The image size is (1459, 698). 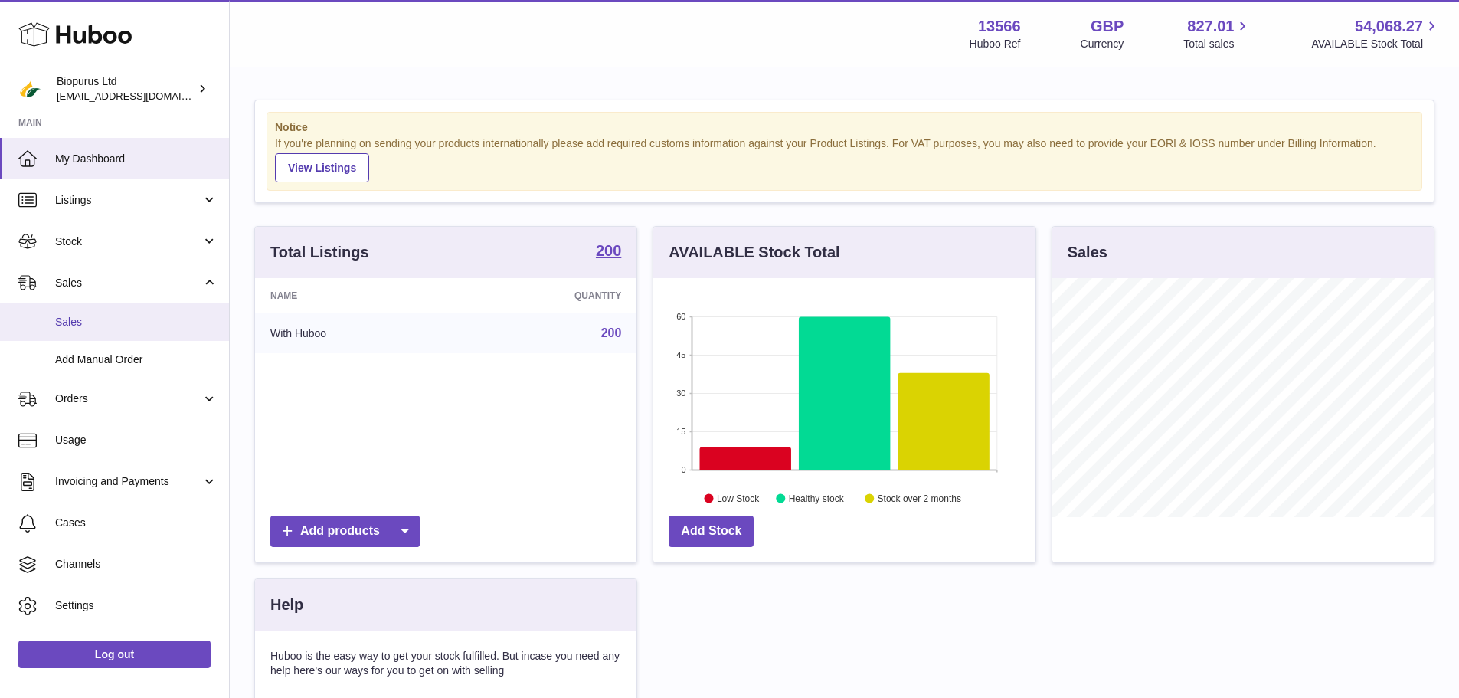 I want to click on text: 30, so click(x=681, y=393).